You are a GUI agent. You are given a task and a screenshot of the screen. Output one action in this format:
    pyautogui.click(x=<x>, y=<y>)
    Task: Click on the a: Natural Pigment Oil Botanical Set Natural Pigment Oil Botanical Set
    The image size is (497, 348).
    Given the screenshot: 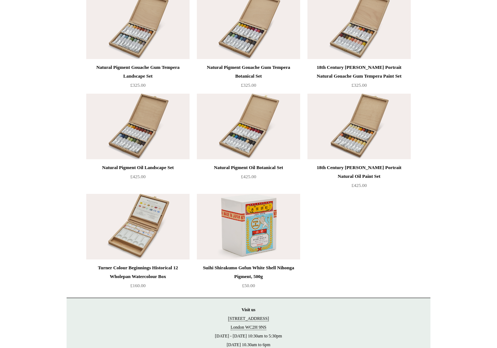 What is the action you would take?
    pyautogui.click(x=249, y=126)
    